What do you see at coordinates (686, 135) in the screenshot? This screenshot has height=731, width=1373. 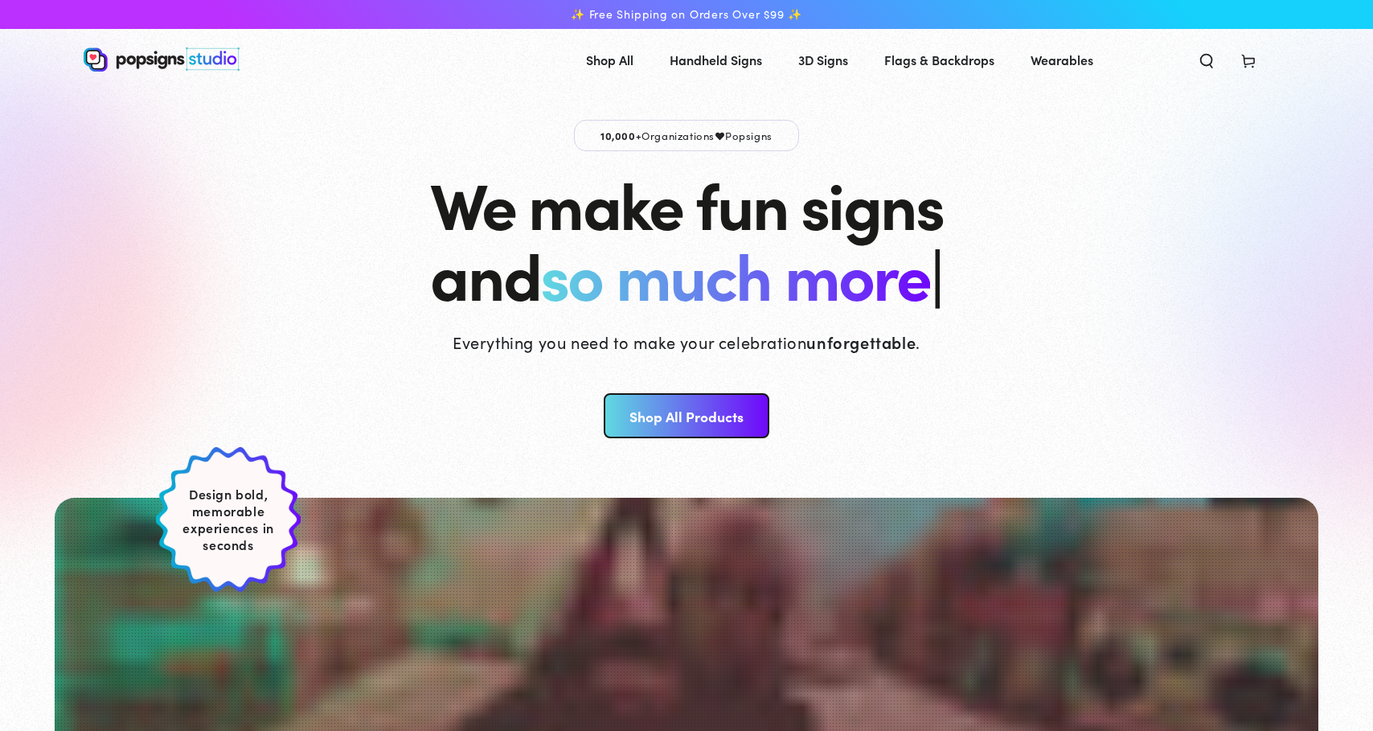 I see `p: Organizations Popsigns` at bounding box center [686, 135].